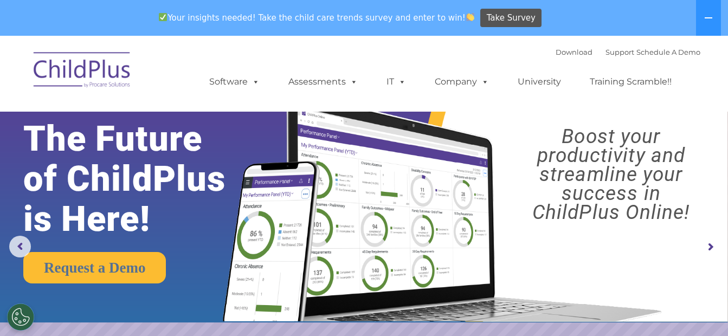 The height and width of the screenshot is (336, 728). I want to click on rs-layer: Boost your productivity and streamline your success in ChildPlus Online!, so click(611, 174).